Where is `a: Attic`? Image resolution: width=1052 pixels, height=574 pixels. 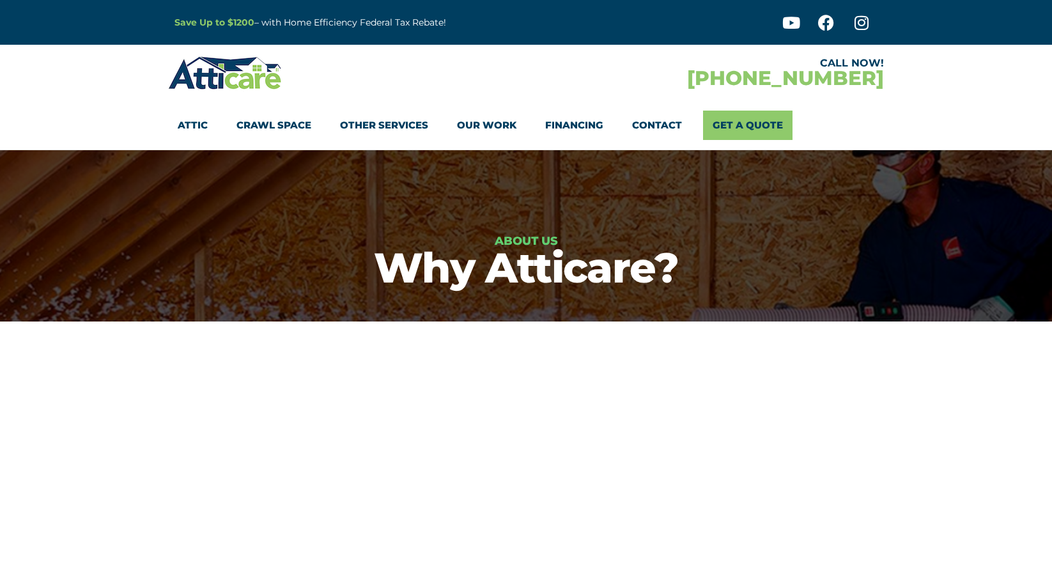 a: Attic is located at coordinates (192, 125).